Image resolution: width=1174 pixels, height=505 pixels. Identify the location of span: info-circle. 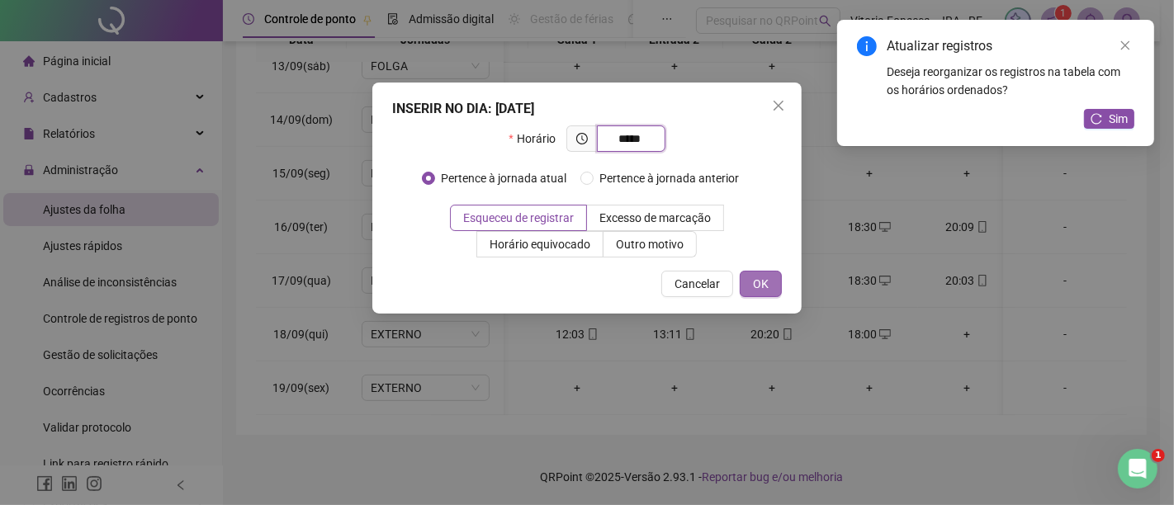
(867, 46).